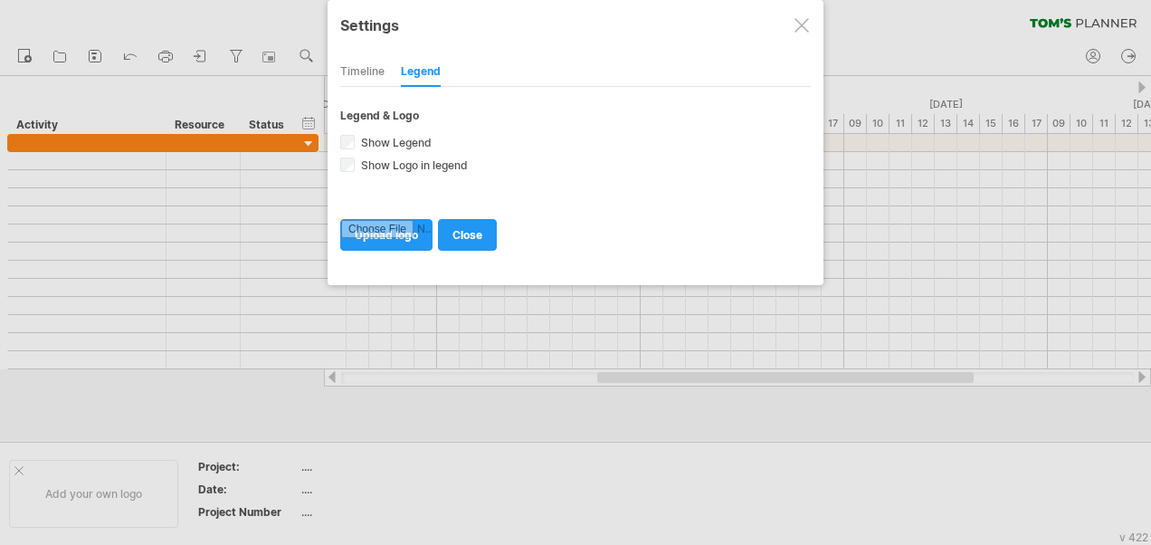 The image size is (1151, 545). Describe the element at coordinates (576, 115) in the screenshot. I see `div: Legend & Logo` at that location.